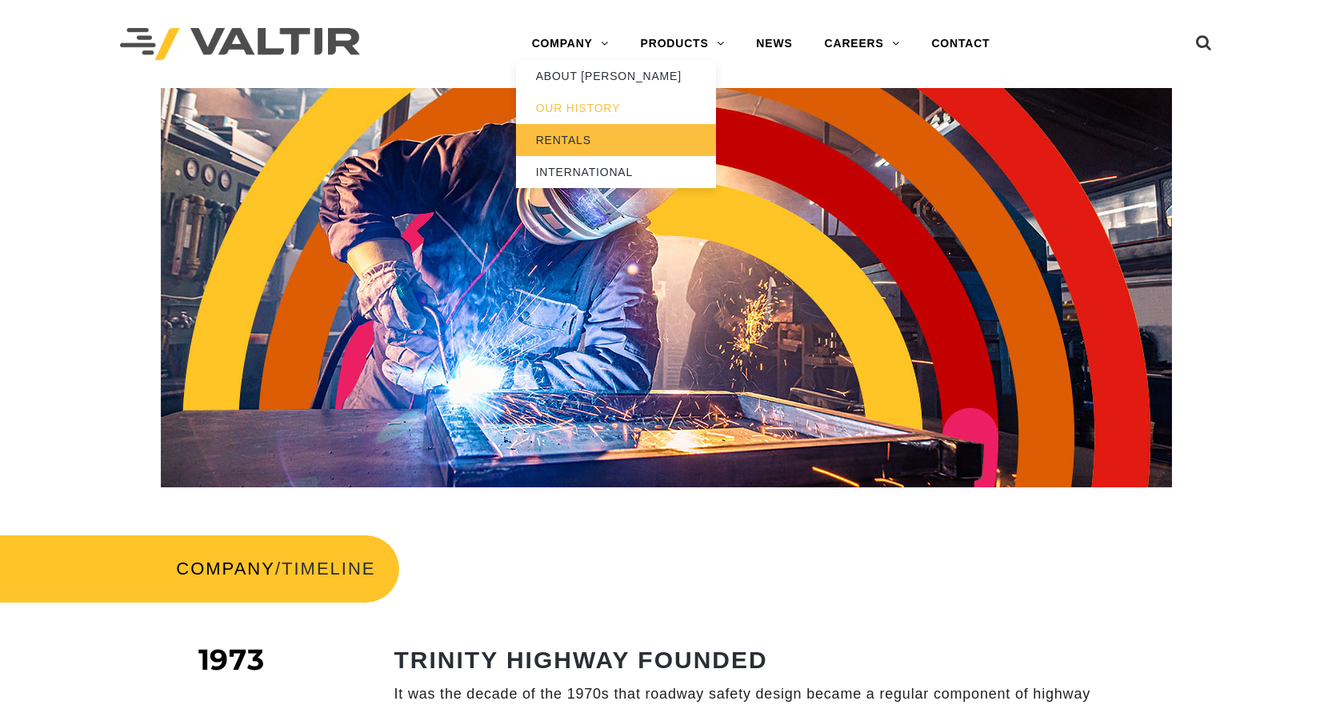 This screenshot has width=1332, height=705. Describe the element at coordinates (683, 44) in the screenshot. I see `a: PRODUCTS` at that location.